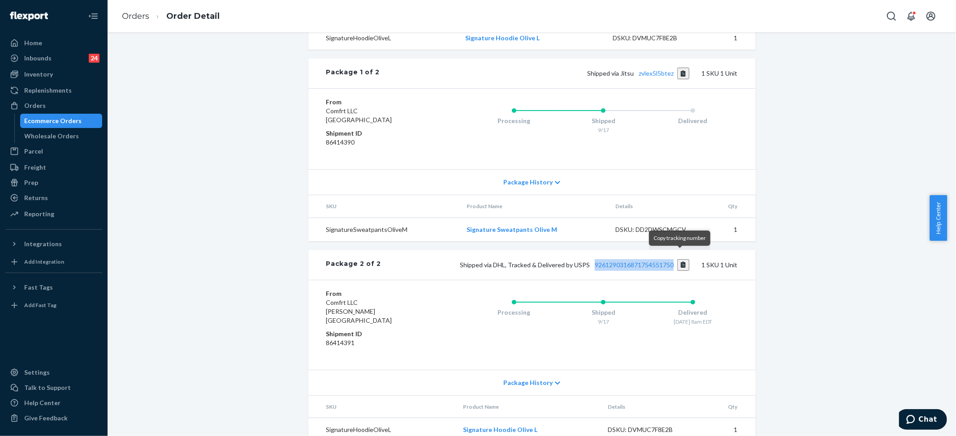  Describe the element at coordinates (54, 151) in the screenshot. I see `a: Parcel` at that location.